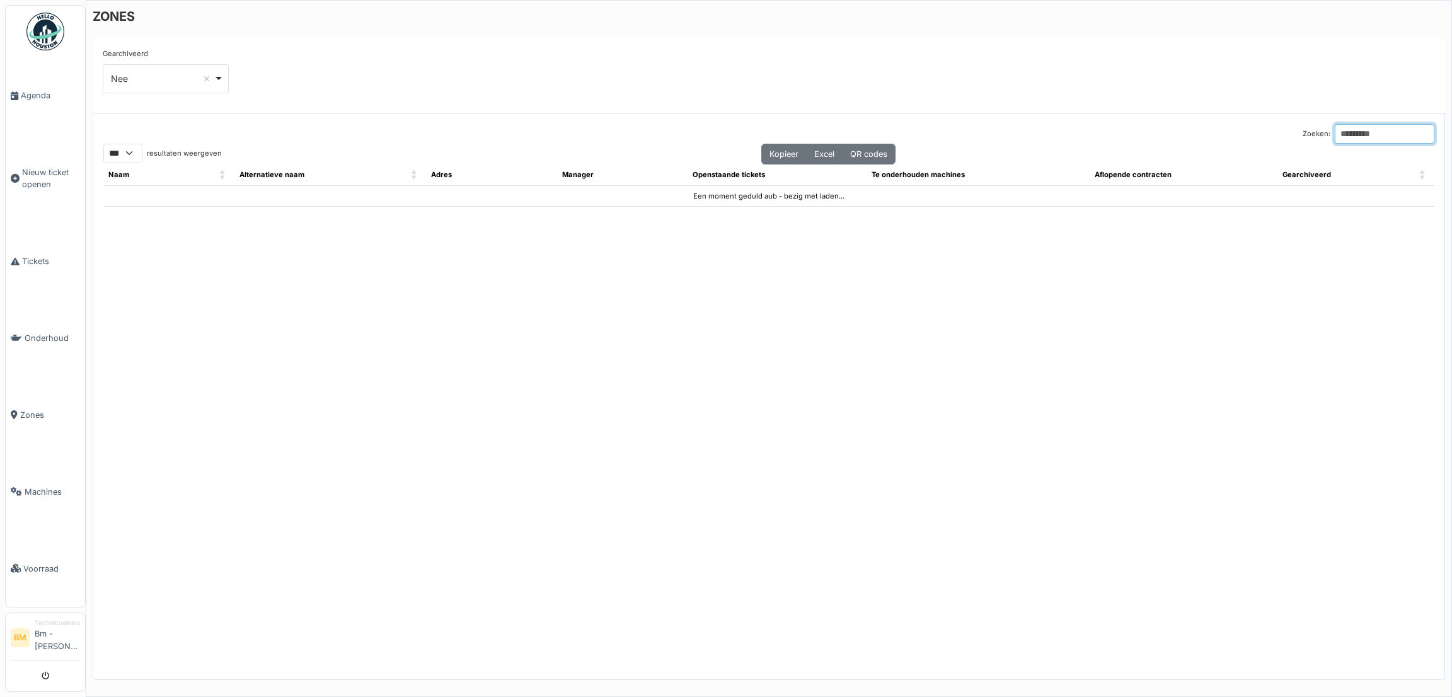 Image resolution: width=1452 pixels, height=697 pixels. What do you see at coordinates (1307, 175) in the screenshot?
I see `span: Gearchiveerd` at bounding box center [1307, 175].